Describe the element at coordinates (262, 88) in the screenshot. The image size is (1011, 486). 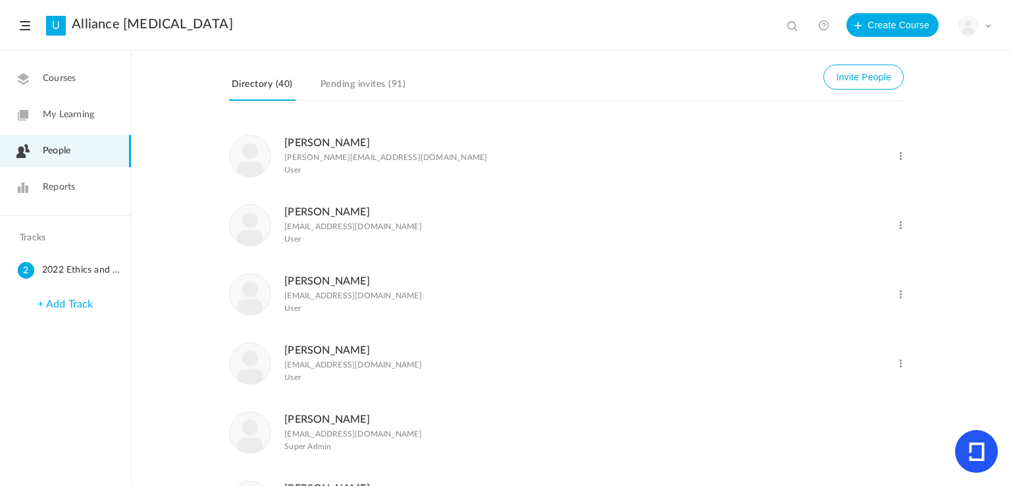
I see `a: Directory (40)` at that location.